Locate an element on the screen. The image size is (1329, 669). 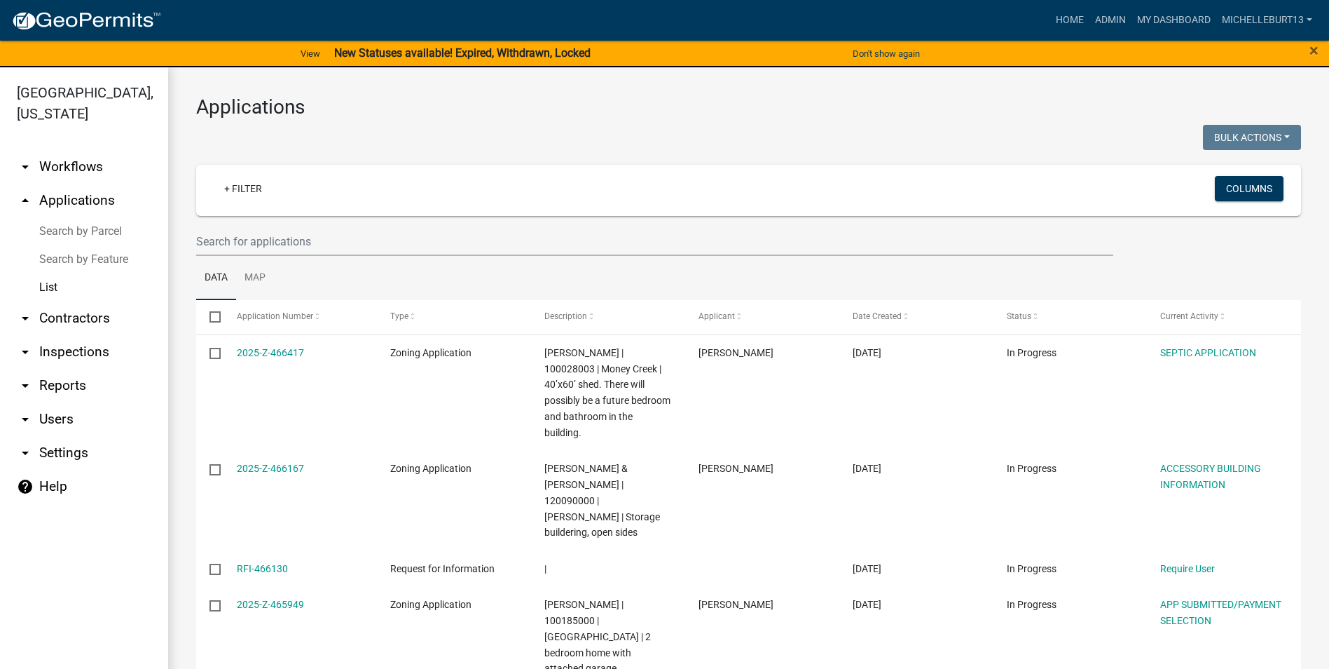
datatable-header-cell: Select is located at coordinates (210, 317).